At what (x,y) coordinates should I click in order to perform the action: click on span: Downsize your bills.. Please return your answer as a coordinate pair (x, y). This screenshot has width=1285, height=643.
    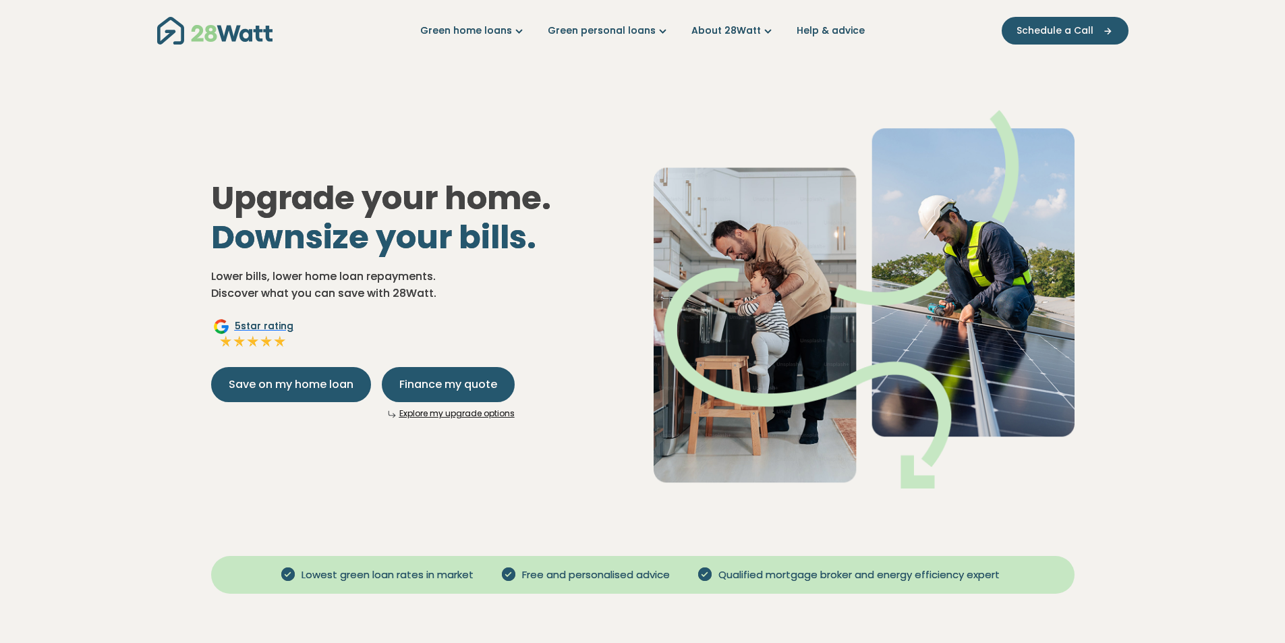
    Looking at the image, I should click on (374, 237).